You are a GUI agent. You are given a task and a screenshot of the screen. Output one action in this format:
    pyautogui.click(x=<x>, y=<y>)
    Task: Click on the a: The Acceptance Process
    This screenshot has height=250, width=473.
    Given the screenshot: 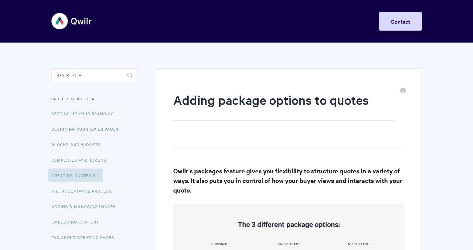 What is the action you would take?
    pyautogui.click(x=84, y=191)
    